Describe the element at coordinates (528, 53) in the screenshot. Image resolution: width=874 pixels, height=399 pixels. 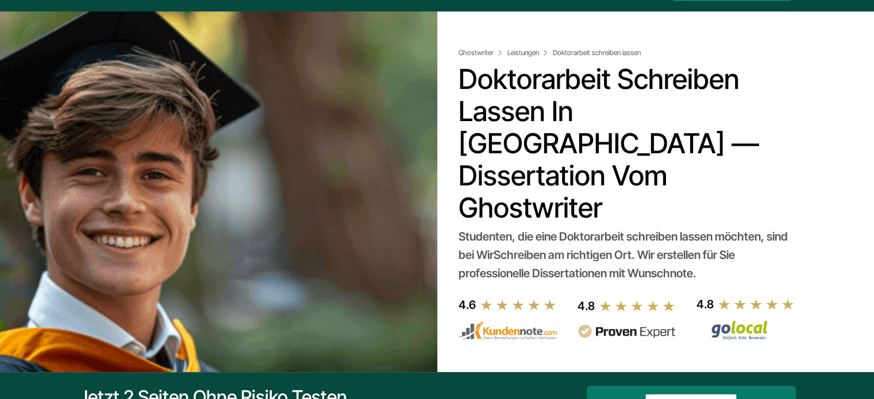
I see `a: Leistungen` at that location.